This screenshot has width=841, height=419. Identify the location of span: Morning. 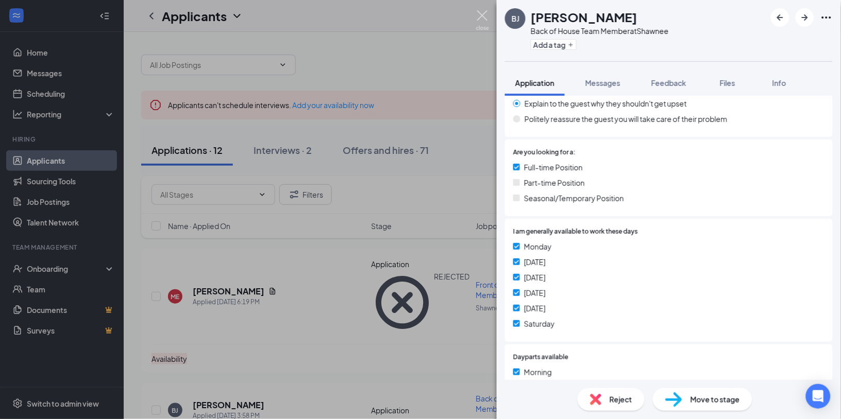
(538, 373).